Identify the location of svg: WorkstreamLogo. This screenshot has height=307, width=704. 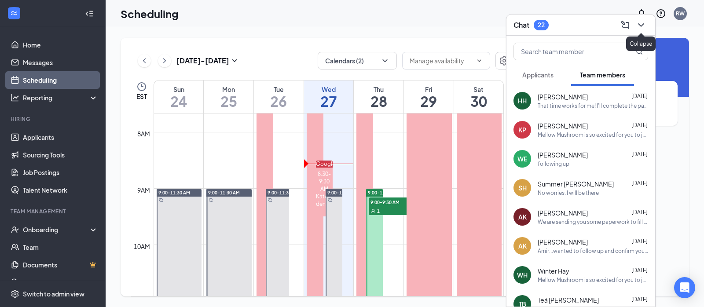
(14, 13).